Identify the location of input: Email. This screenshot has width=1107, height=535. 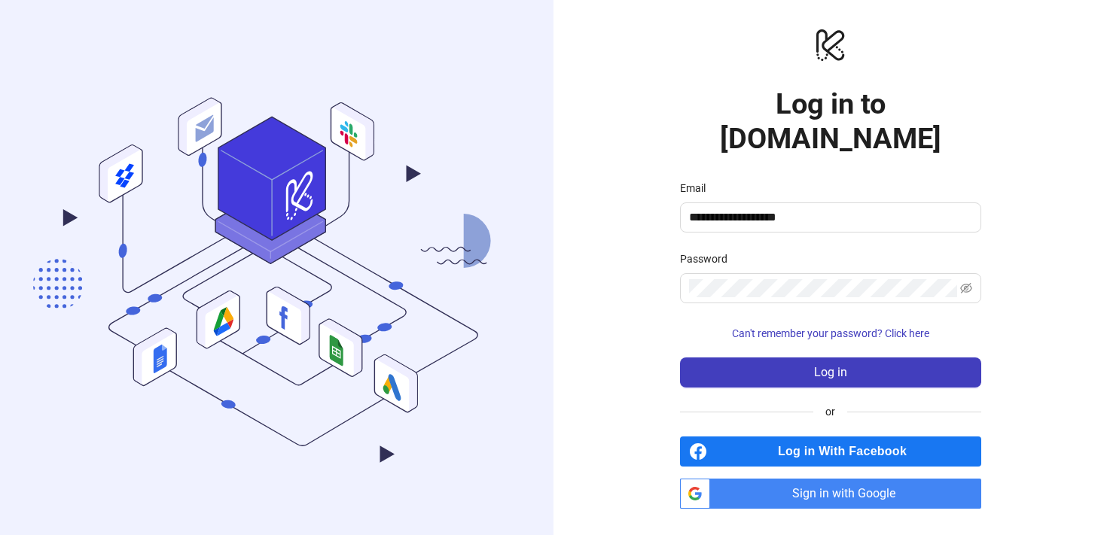
(829, 218).